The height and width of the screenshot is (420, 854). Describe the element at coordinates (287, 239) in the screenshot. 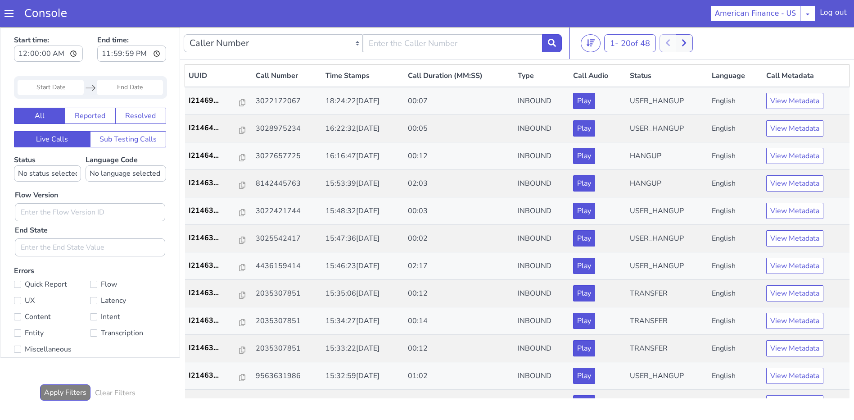

I see `td: 4436159414` at that location.